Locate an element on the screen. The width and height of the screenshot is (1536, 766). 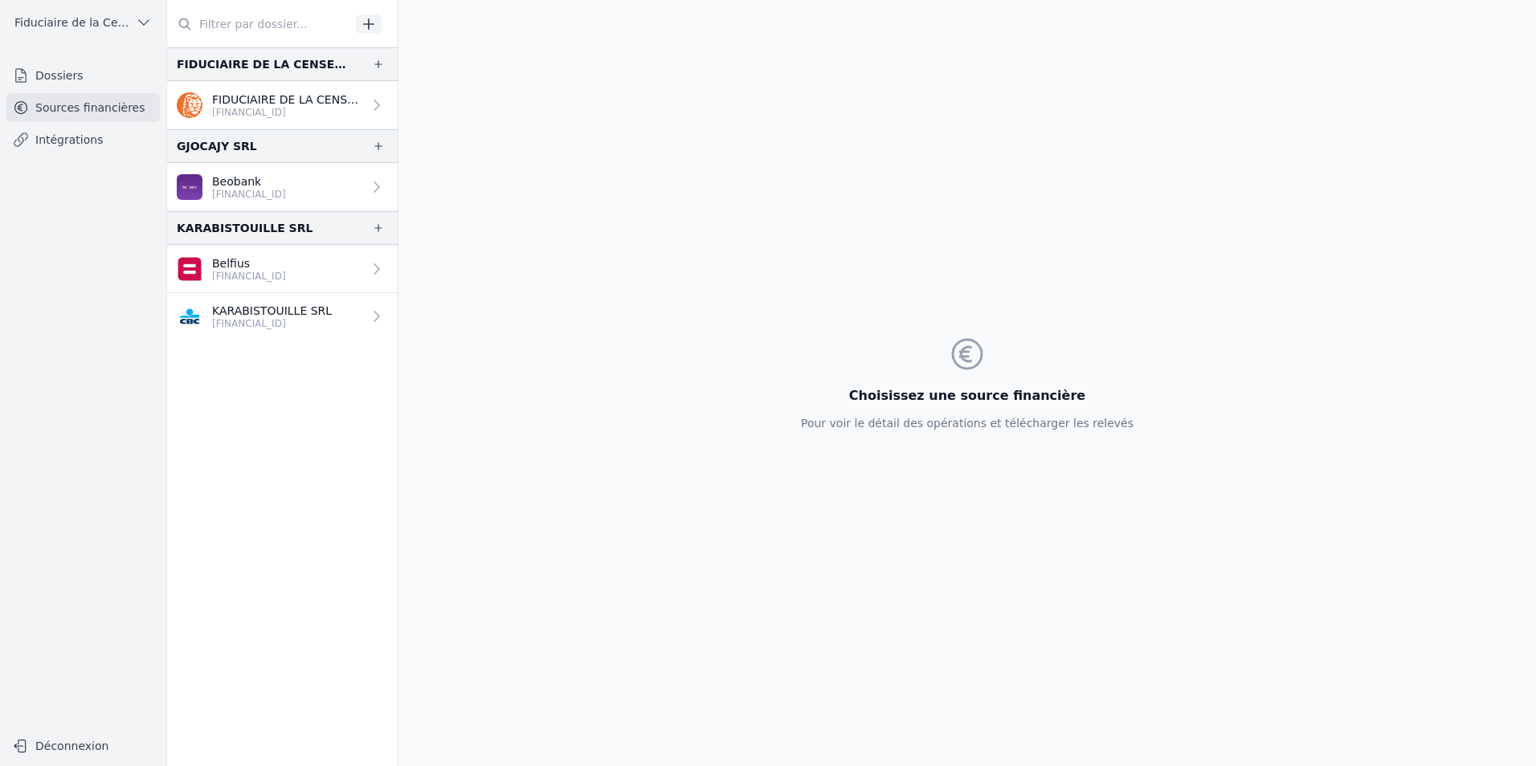
input: Filtrer par dossier... is located at coordinates (259, 24).